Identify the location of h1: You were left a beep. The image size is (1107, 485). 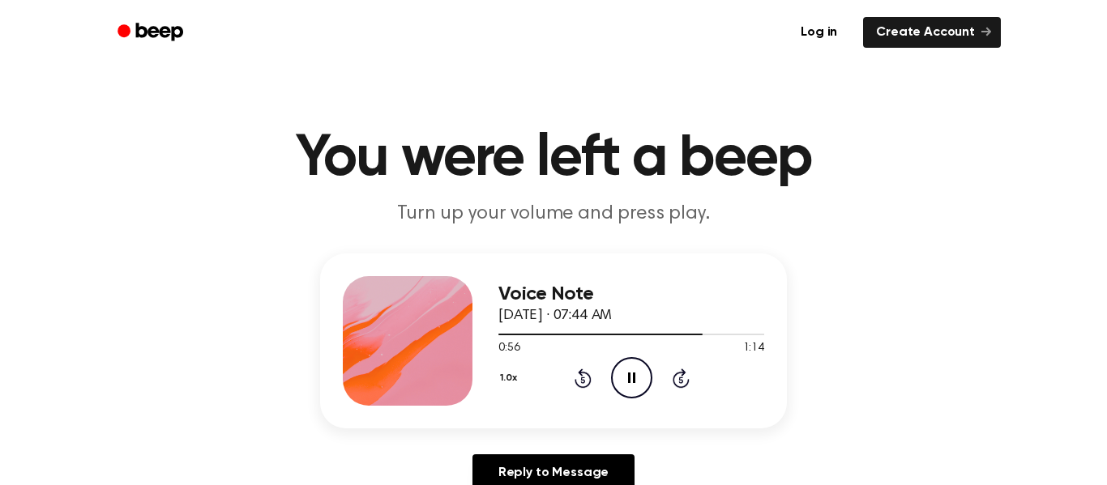
(554, 159).